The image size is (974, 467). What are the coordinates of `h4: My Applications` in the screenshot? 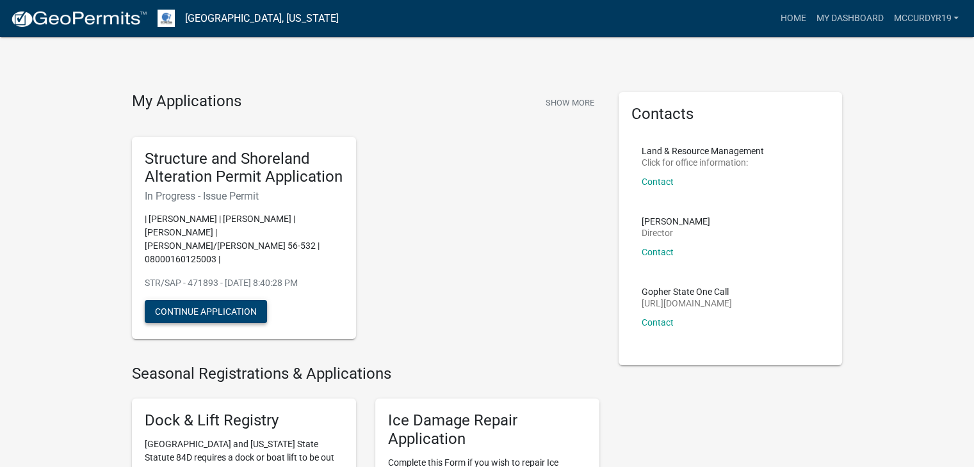 It's located at (186, 102).